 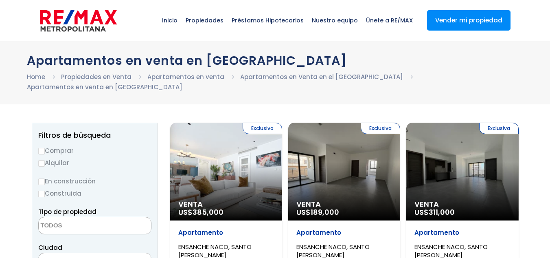 I want to click on a: Apartamentos en venta, so click(x=186, y=77).